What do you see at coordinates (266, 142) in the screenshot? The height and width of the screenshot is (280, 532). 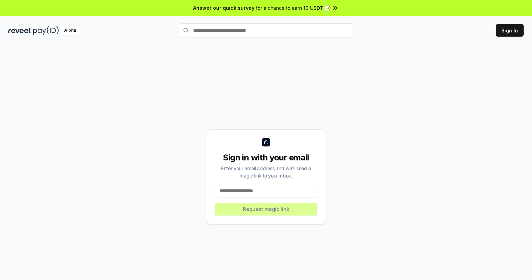 I see `img: logo_small` at bounding box center [266, 142].